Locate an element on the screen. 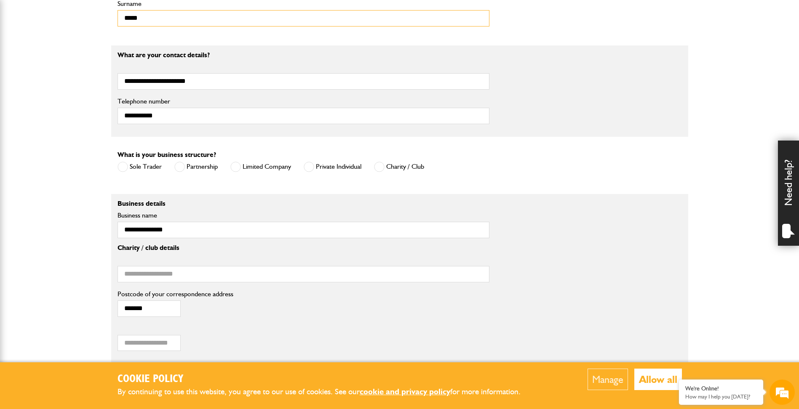 The image size is (799, 409). label: Limited Company is located at coordinates (261, 167).